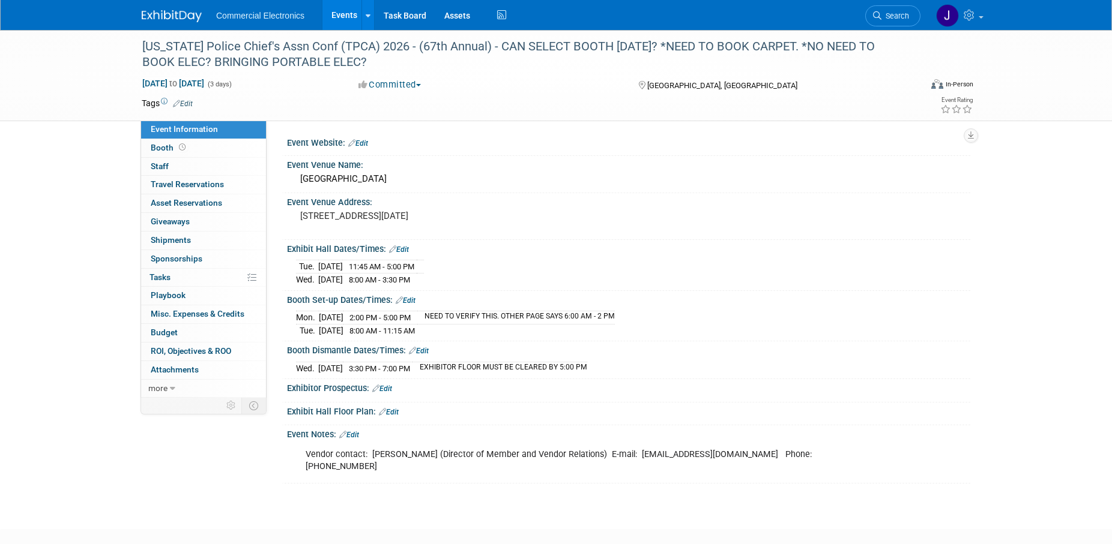  What do you see at coordinates (184, 129) in the screenshot?
I see `span: Event Information` at bounding box center [184, 129].